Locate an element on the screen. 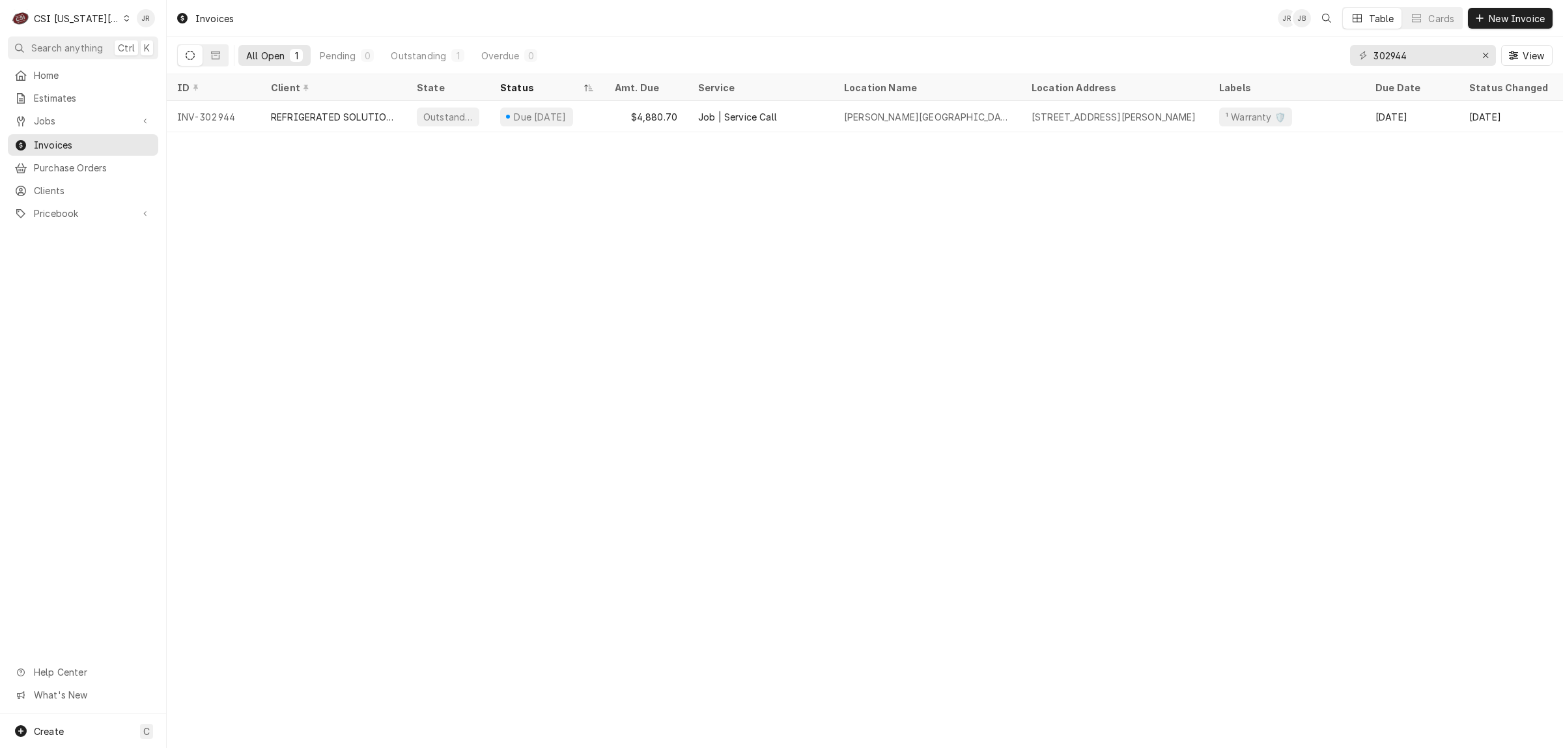 This screenshot has width=1563, height=748. div: Location Address is located at coordinates (1114, 87).